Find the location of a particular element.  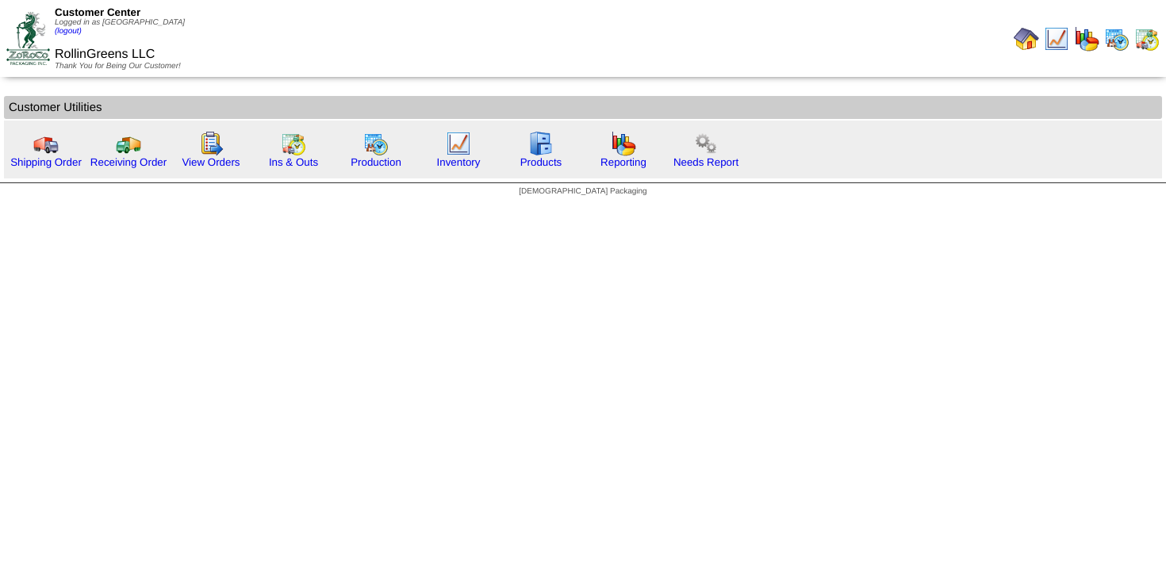

span: RollinGreens LLC is located at coordinates (105, 54).